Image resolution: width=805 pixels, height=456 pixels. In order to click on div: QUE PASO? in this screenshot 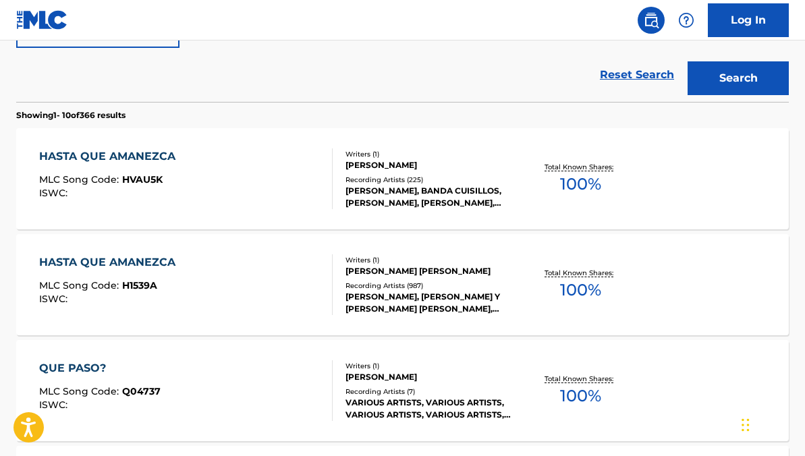, I will do `click(100, 368)`.